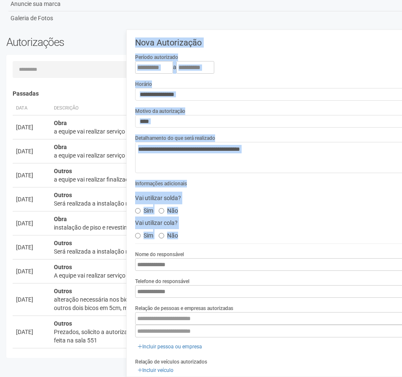 The height and width of the screenshot is (377, 402). Describe the element at coordinates (219, 227) in the screenshot. I see `div: instalação de piso e revestimento` at that location.